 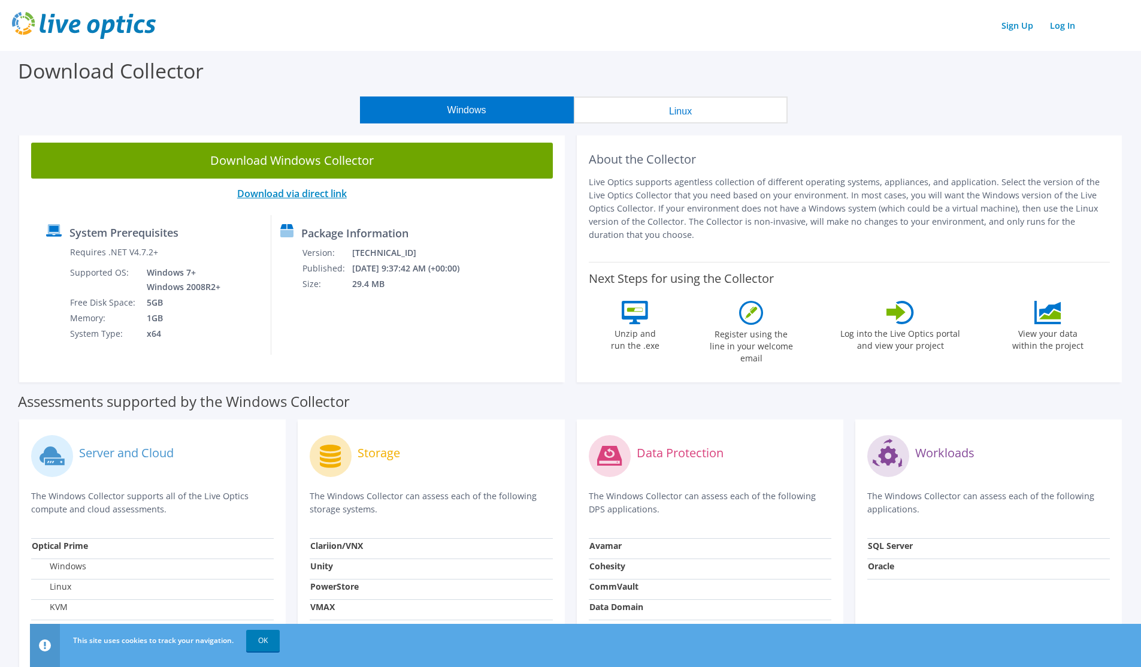 I want to click on strong: Clariion/VNX, so click(x=337, y=545).